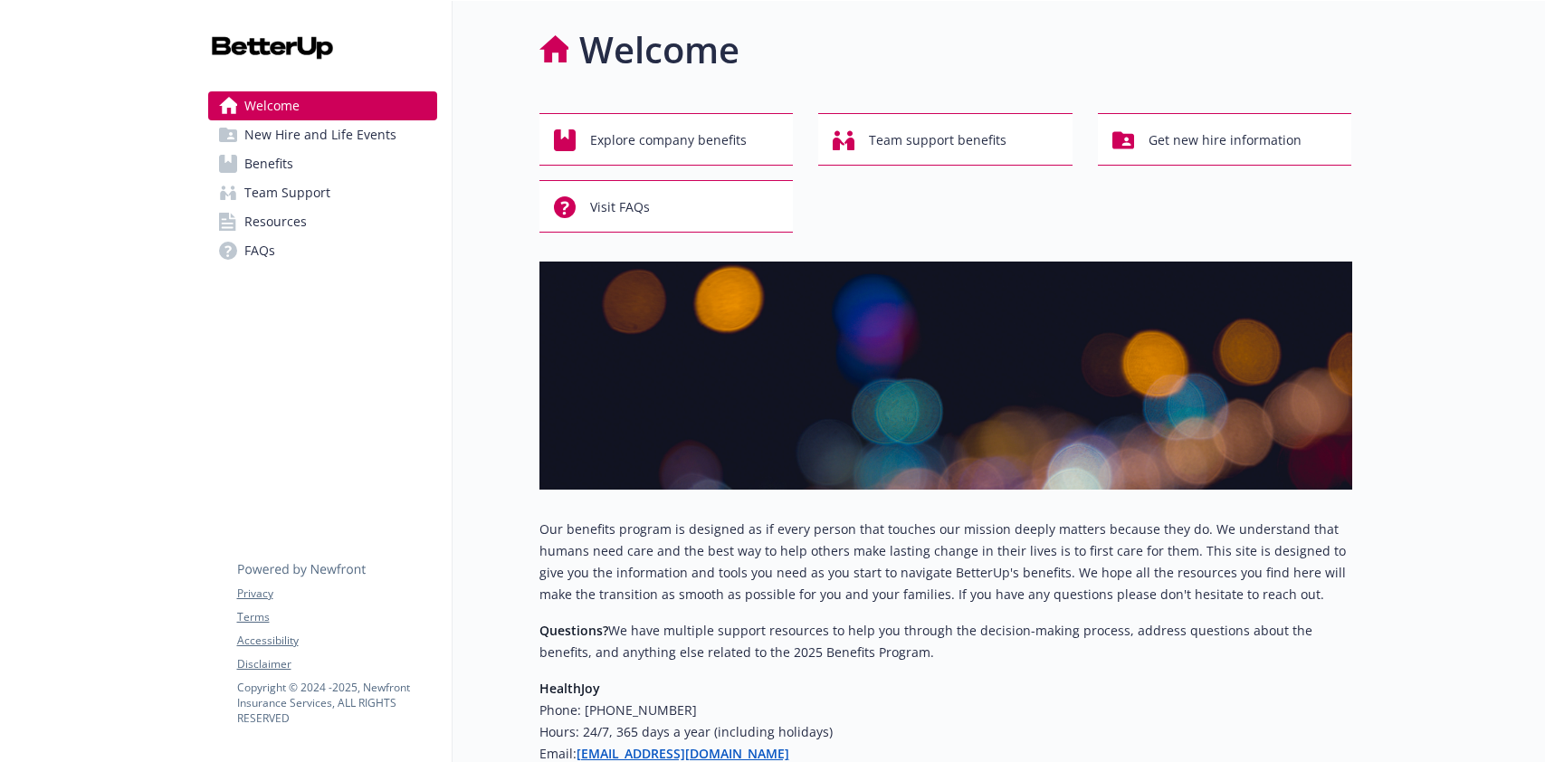 This screenshot has height=762, width=1545. What do you see at coordinates (337, 617) in the screenshot?
I see `a: Terms` at bounding box center [337, 617].